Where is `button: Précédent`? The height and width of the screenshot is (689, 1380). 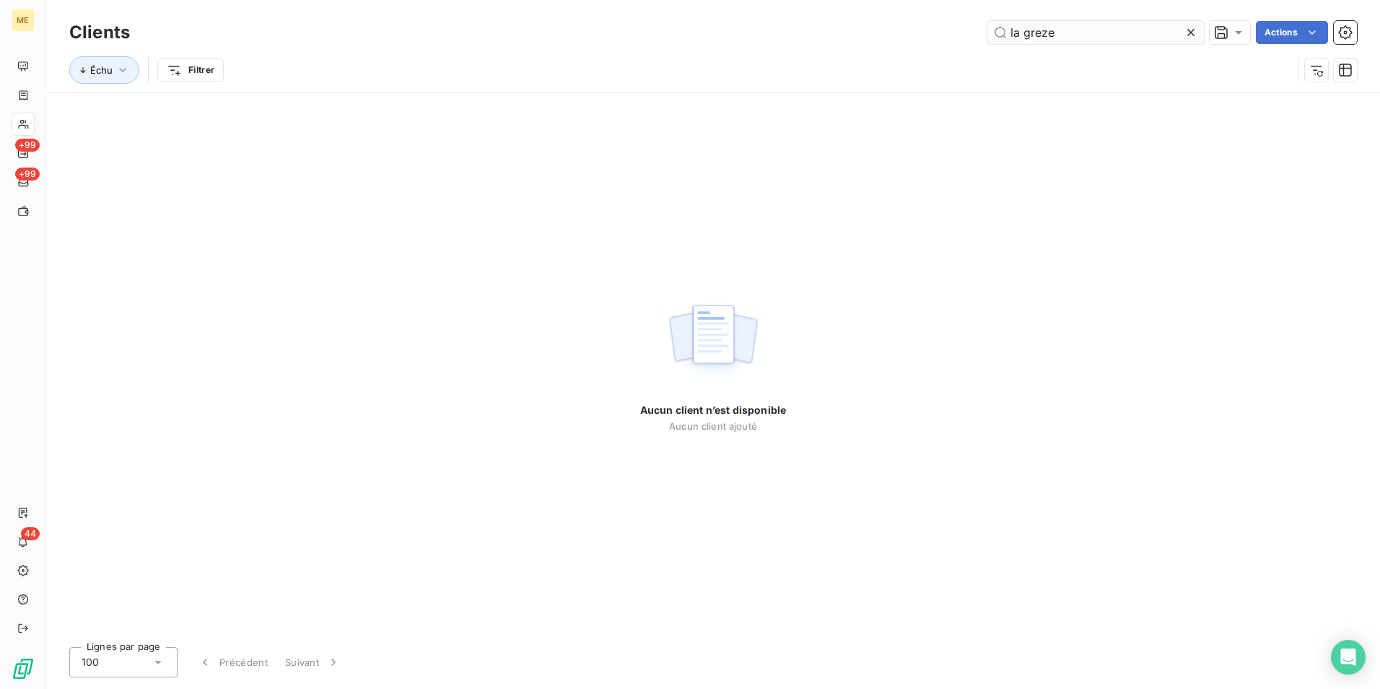 button: Précédent is located at coordinates (232, 662).